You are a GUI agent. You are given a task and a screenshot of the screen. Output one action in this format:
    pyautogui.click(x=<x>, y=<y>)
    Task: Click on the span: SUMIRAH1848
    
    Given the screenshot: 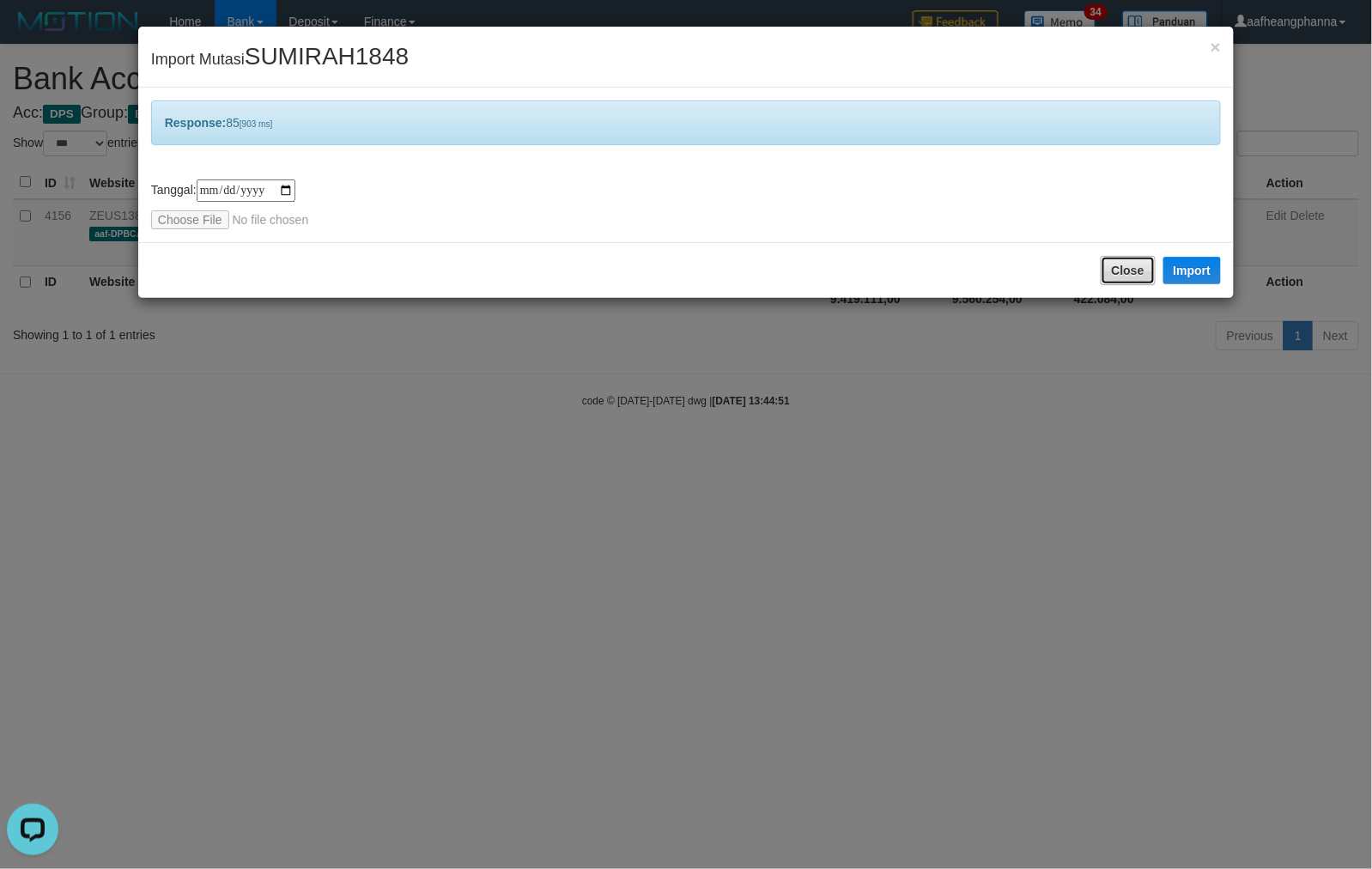 What is the action you would take?
    pyautogui.click(x=326, y=56)
    